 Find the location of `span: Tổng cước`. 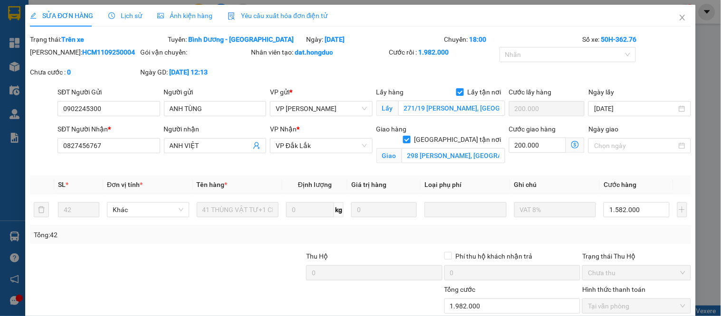

span: Tổng cước is located at coordinates (460, 290).